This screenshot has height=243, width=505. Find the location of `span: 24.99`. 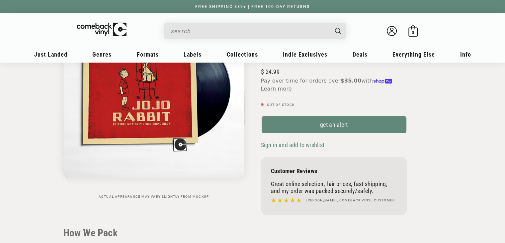

span: 24.99 is located at coordinates (270, 71).